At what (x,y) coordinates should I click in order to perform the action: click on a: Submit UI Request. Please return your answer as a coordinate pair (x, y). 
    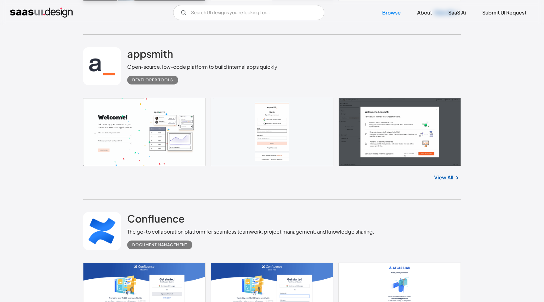
    Looking at the image, I should click on (504, 13).